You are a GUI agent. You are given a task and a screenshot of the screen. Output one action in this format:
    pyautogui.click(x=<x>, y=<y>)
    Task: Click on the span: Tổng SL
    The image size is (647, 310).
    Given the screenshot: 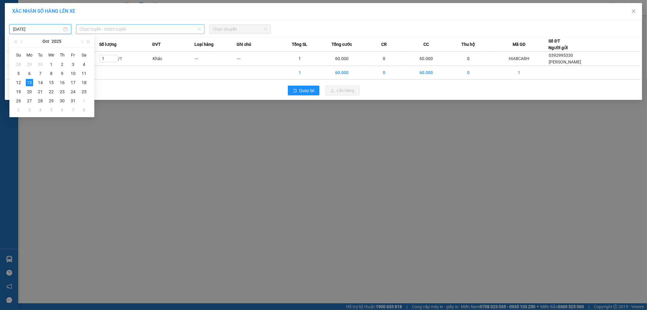 What is the action you would take?
    pyautogui.click(x=300, y=44)
    